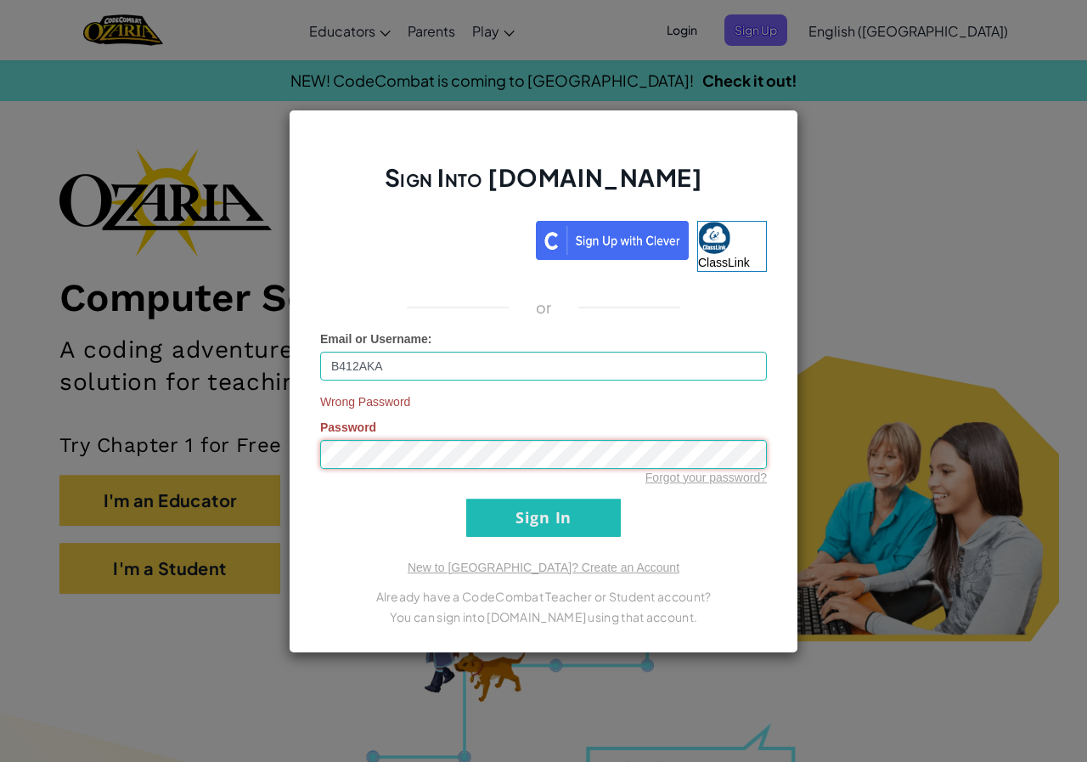 This screenshot has height=762, width=1087. Describe the element at coordinates (714, 238) in the screenshot. I see `img: classlink-logo-small.png` at that location.